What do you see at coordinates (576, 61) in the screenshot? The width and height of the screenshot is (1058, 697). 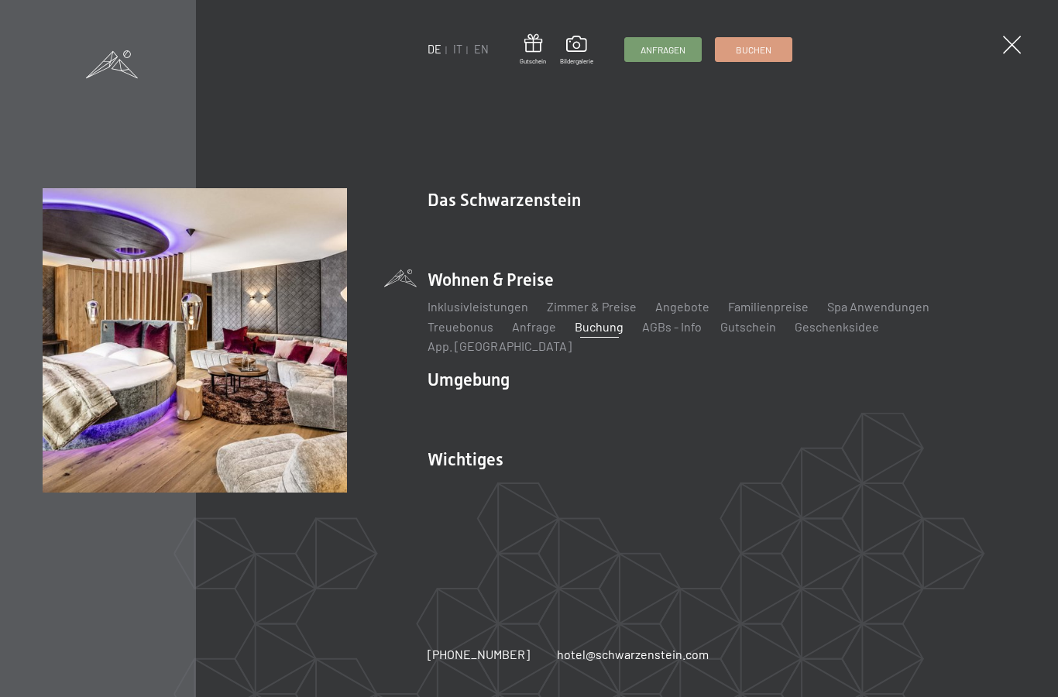 I see `span: Bildergalerie` at bounding box center [576, 61].